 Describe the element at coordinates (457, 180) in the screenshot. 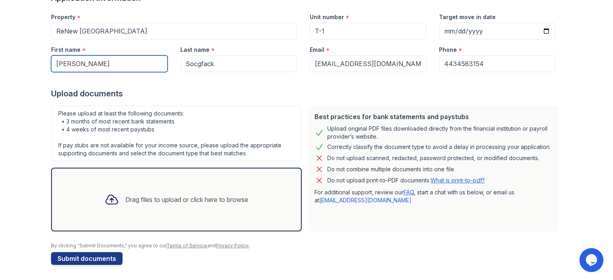

I see `a: What is print-to-pdf?` at that location.